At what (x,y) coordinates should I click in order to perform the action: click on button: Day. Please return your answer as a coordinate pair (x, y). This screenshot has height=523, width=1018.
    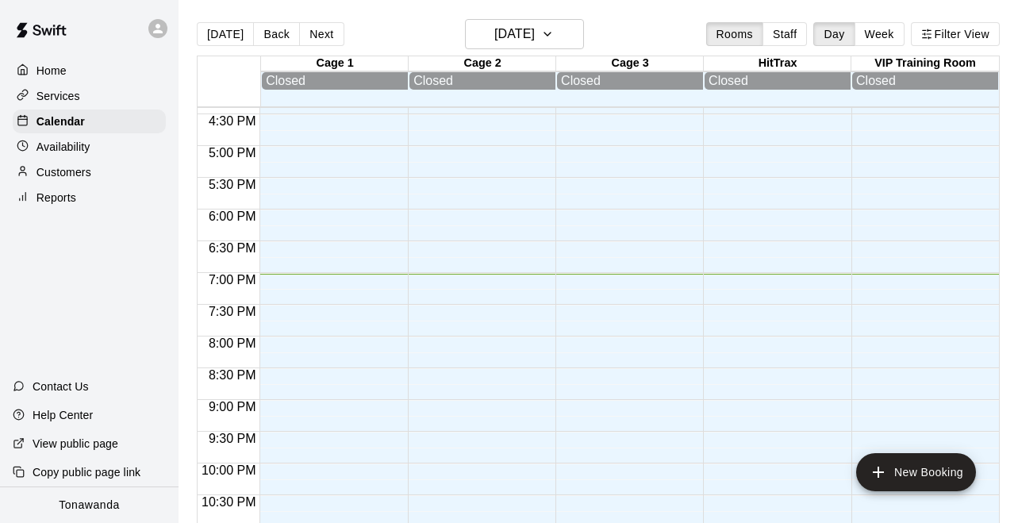
    Looking at the image, I should click on (834, 34).